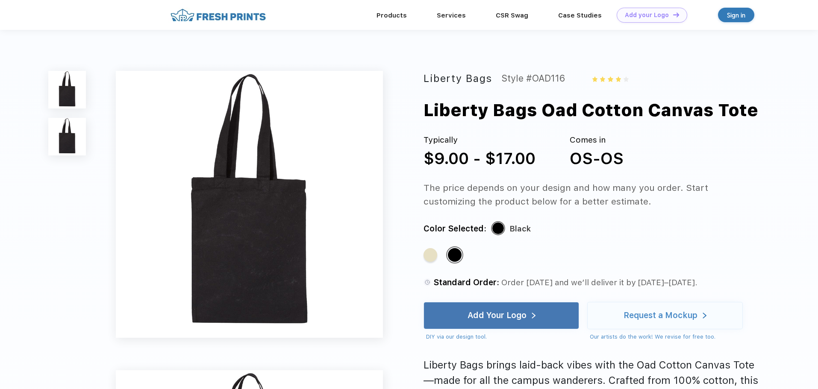 Image resolution: width=818 pixels, height=389 pixels. Describe the element at coordinates (497, 316) in the screenshot. I see `div: Add Your Logo` at that location.